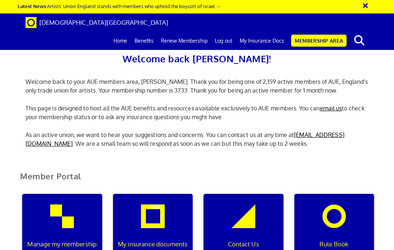 The height and width of the screenshot is (250, 394). Describe the element at coordinates (184, 41) in the screenshot. I see `a: Renew Membership` at that location.